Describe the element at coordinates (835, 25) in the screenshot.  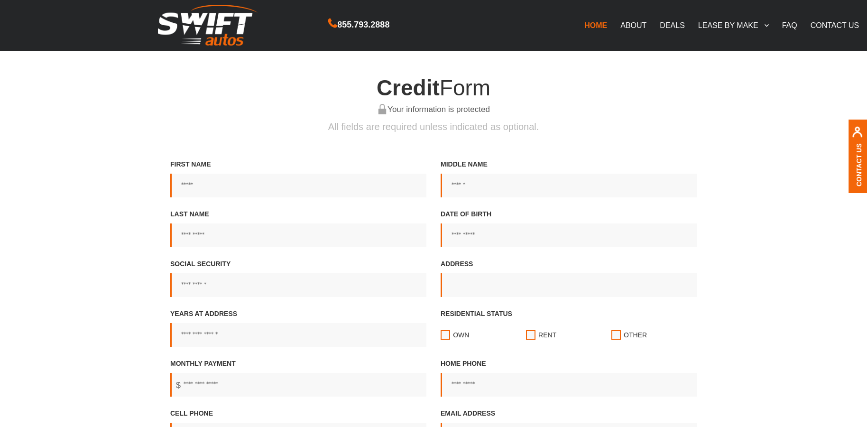
I see `a: CONTACT US` at that location.